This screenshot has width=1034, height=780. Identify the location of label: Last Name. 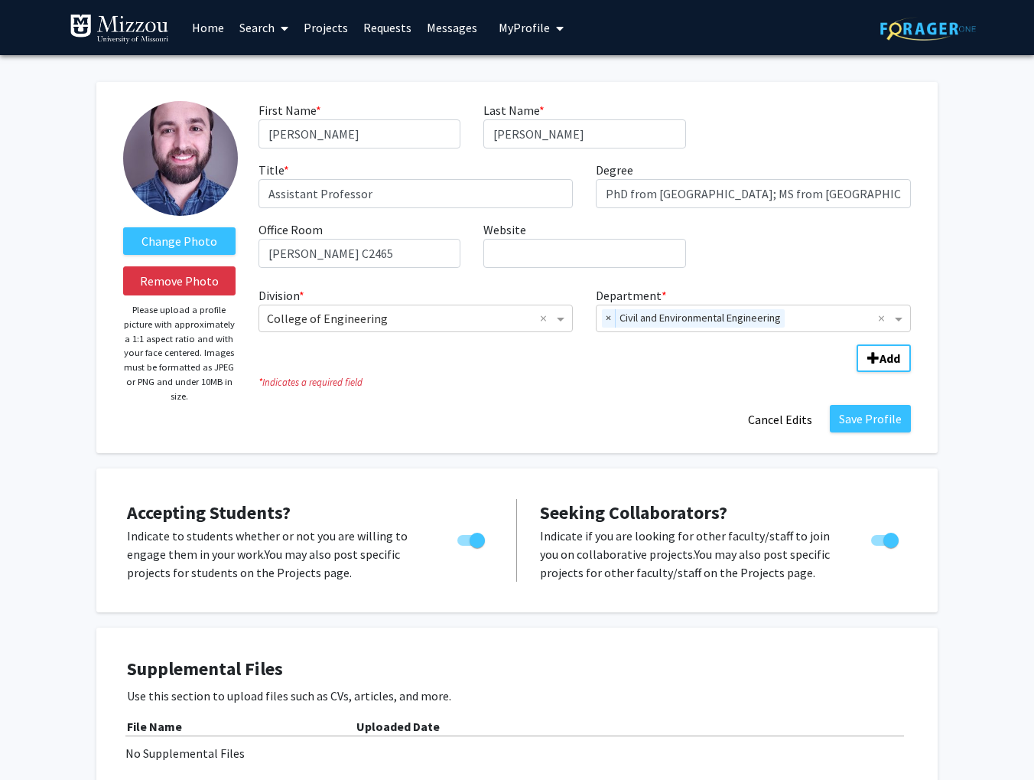
(514, 110).